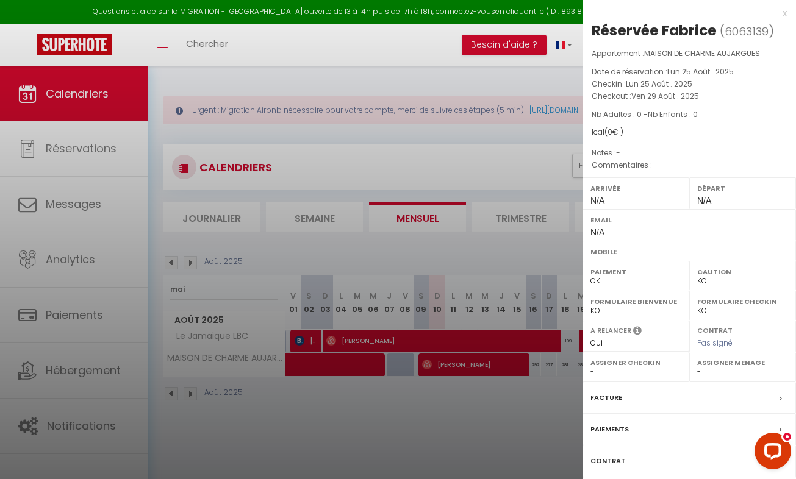 This screenshot has width=796, height=479. Describe the element at coordinates (610, 331) in the screenshot. I see `label: A relancer` at that location.